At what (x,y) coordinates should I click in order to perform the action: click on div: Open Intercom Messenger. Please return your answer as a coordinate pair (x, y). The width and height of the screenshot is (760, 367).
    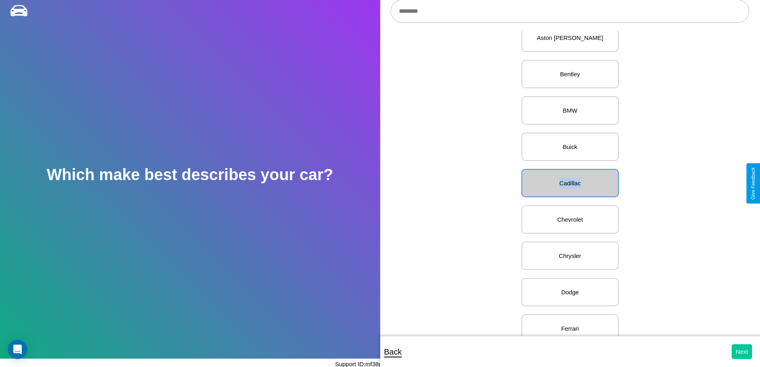
    Looking at the image, I should click on (18, 349).